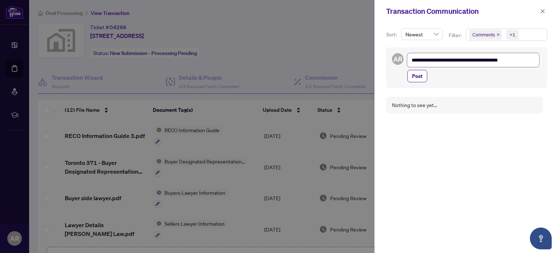  Describe the element at coordinates (456, 35) in the screenshot. I see `p: Filter:` at that location.